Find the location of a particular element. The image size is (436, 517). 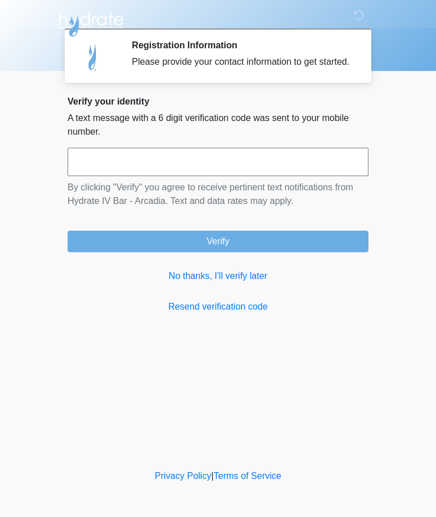

div: Please provide your contact information to get started. is located at coordinates (241, 62).